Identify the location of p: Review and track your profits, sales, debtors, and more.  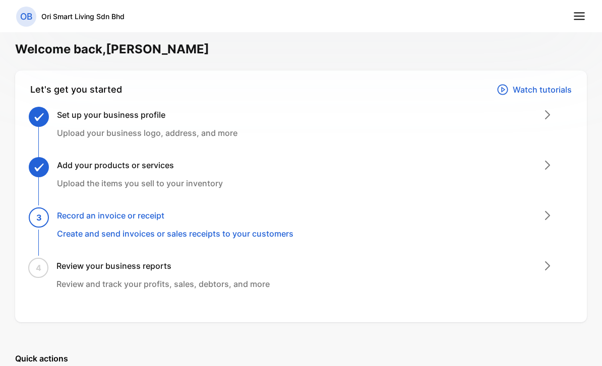
(163, 284).